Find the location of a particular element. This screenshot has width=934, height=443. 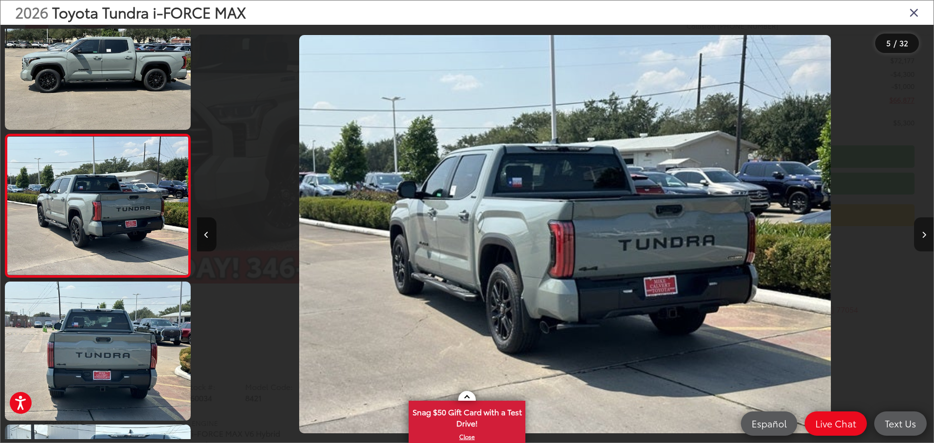

span: Toyota Tundra i-FORCE MAX is located at coordinates (149, 12).